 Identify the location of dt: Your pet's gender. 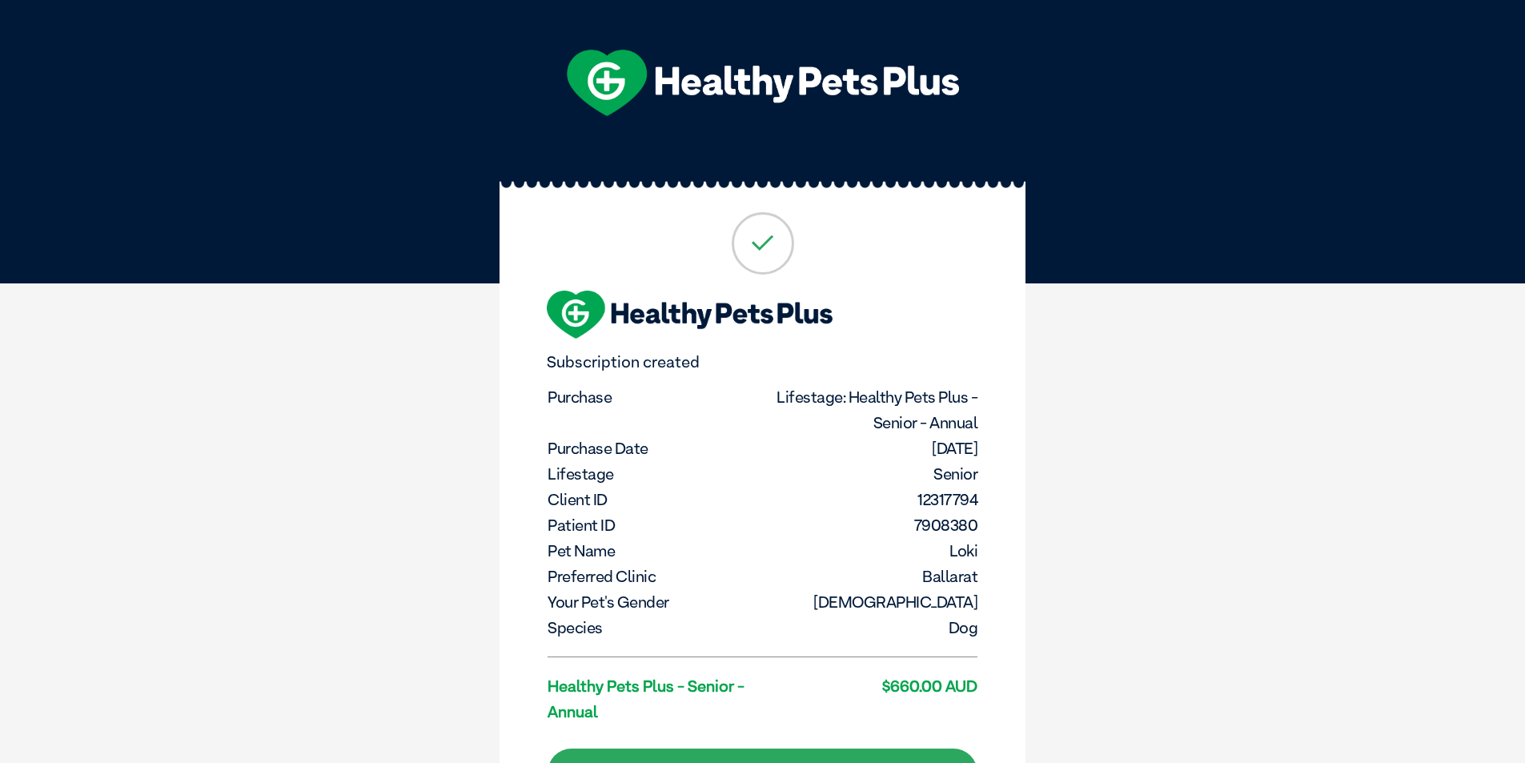
(654, 602).